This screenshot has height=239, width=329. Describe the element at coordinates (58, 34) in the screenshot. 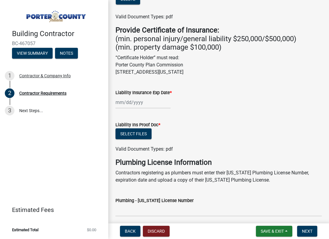

I see `h4: Building Contractor` at that location.